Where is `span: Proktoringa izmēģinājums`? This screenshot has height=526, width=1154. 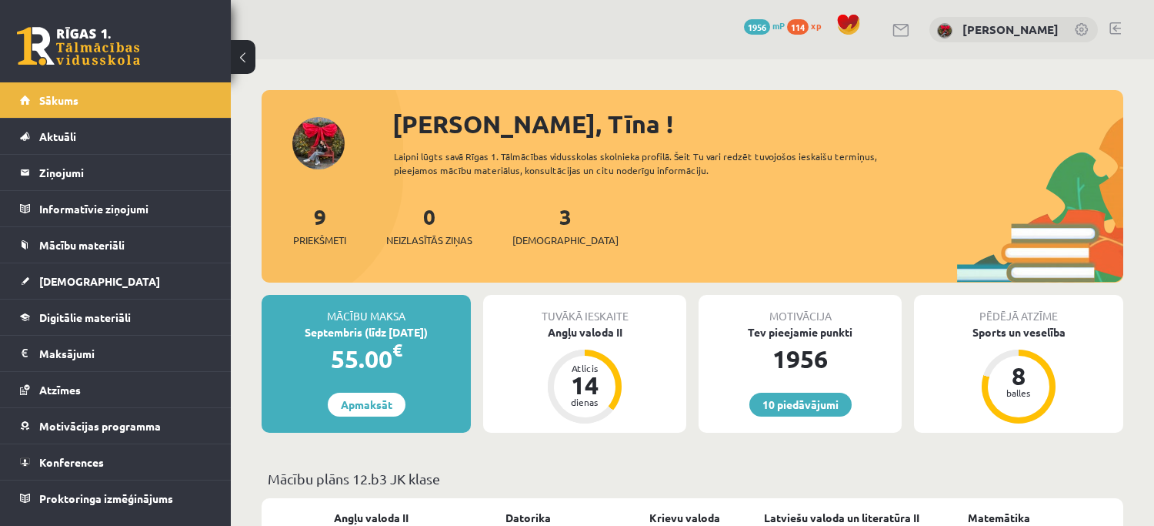
span: Proktoringa izmēģinājums is located at coordinates (106, 498).